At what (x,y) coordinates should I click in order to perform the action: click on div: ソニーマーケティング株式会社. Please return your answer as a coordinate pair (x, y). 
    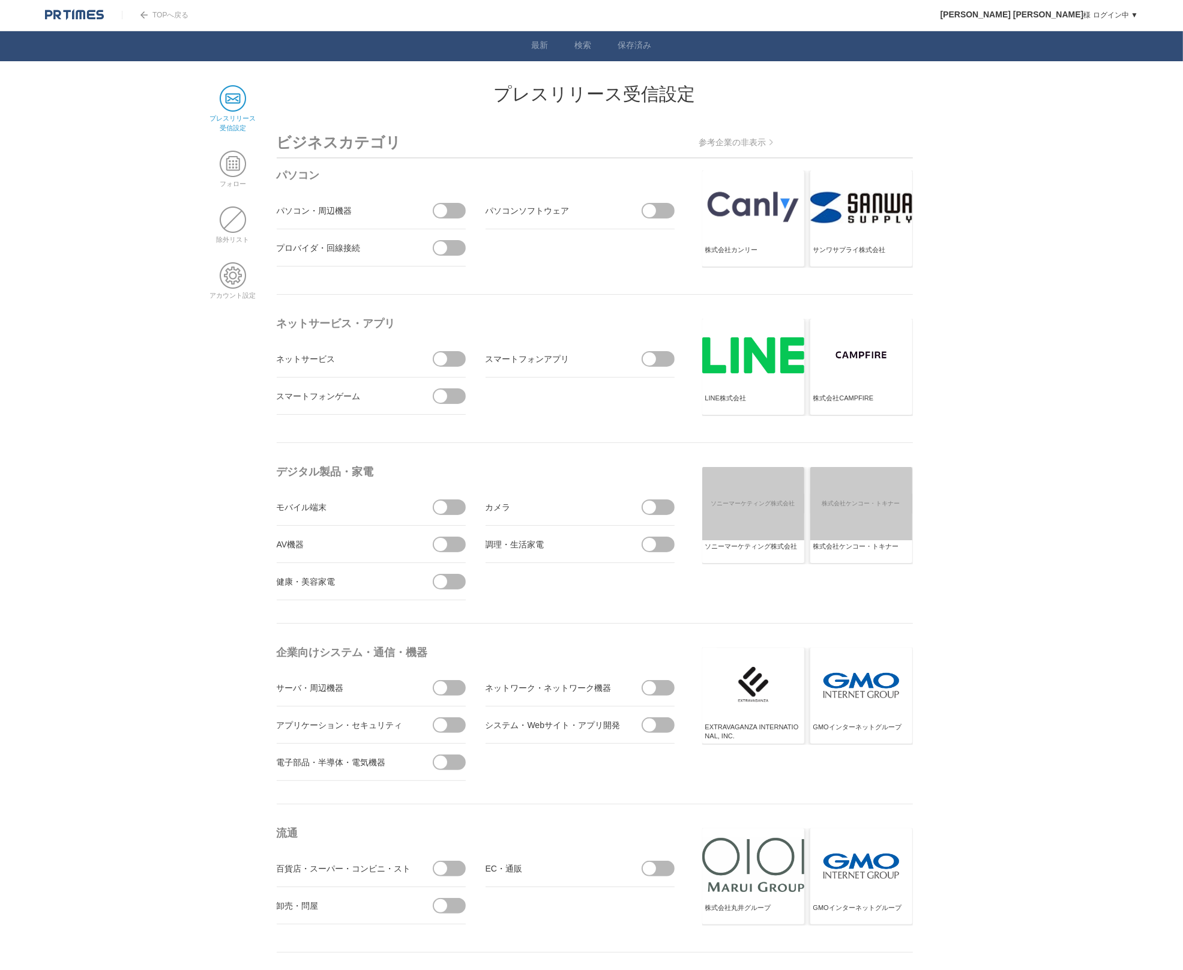
    Looking at the image, I should click on (753, 552).